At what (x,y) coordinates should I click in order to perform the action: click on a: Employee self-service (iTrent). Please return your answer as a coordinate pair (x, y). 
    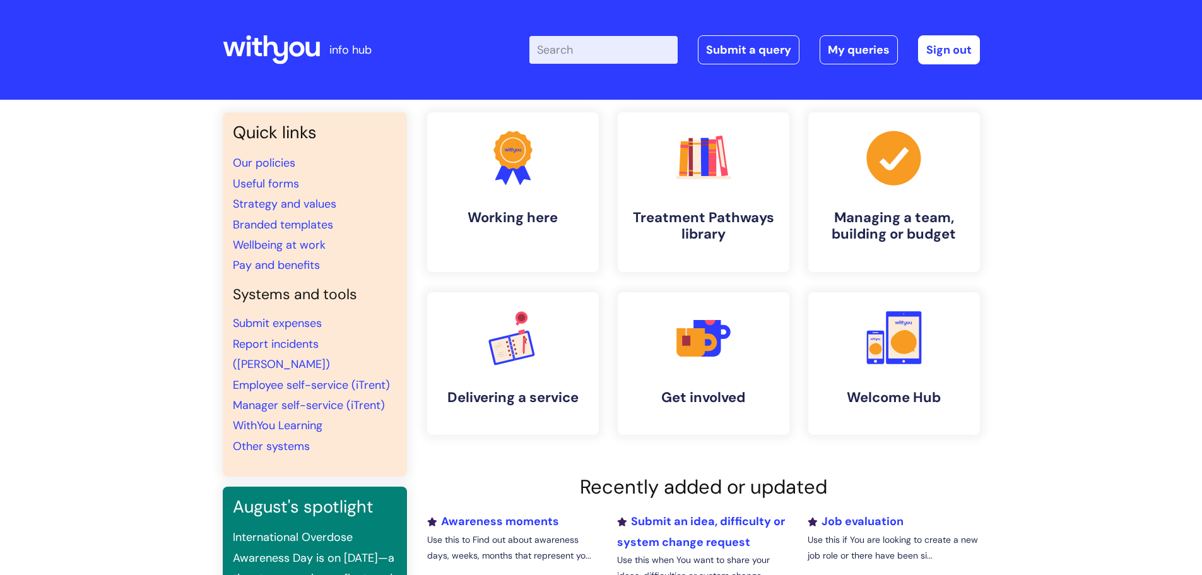
    Looking at the image, I should click on (311, 385).